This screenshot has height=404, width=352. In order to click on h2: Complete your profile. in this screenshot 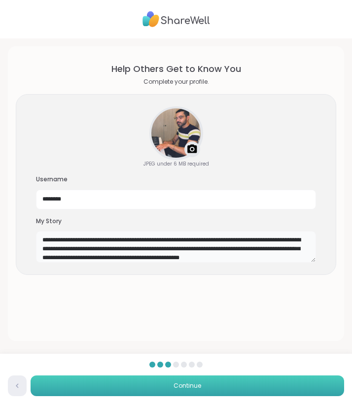, I will do `click(176, 82)`.